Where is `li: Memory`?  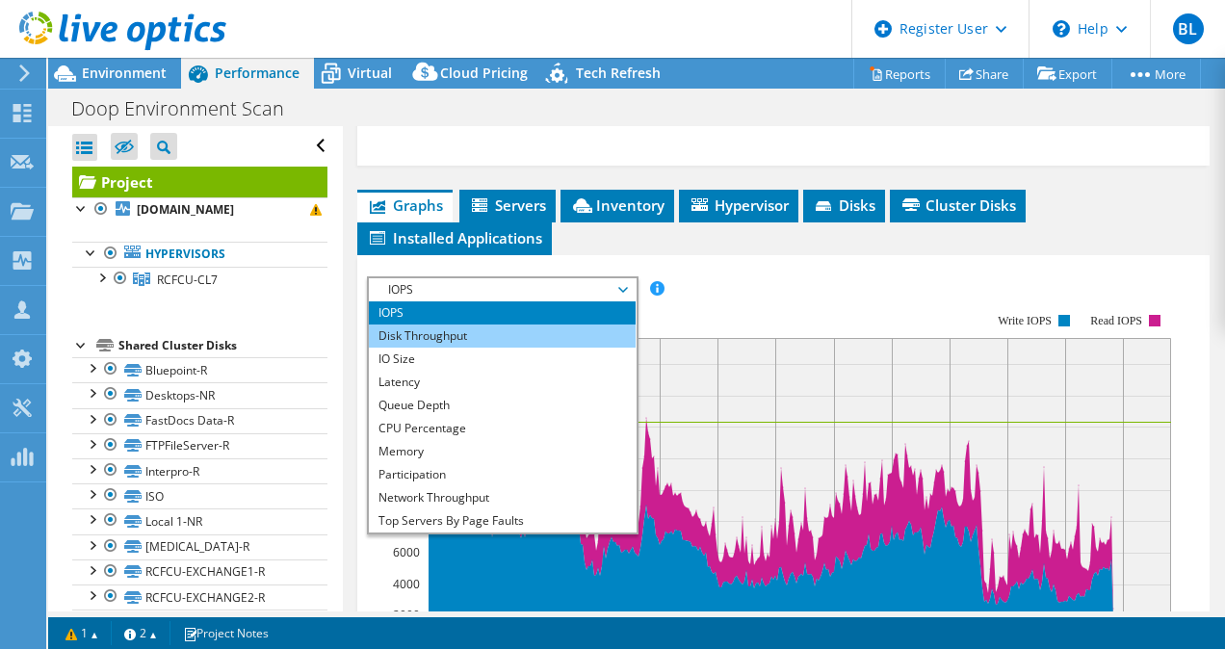
li: Memory is located at coordinates (502, 452).